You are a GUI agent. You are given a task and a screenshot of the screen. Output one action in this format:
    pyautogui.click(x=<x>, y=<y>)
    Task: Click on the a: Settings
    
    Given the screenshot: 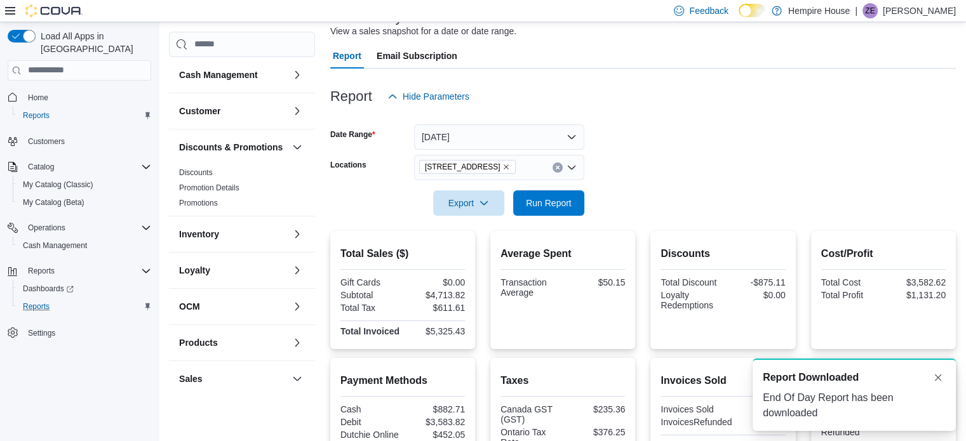 What is the action you would take?
    pyautogui.click(x=41, y=333)
    